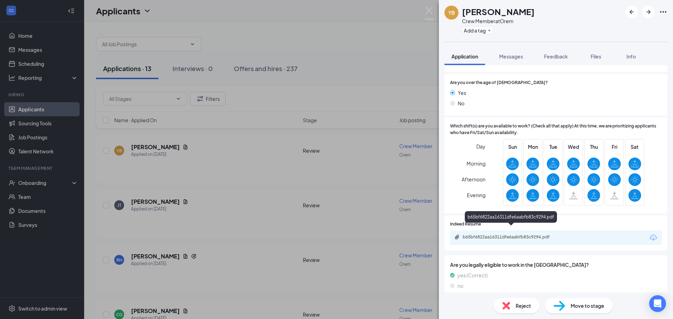 The image size is (673, 319). What do you see at coordinates (556, 56) in the screenshot?
I see `span: Feedback` at bounding box center [556, 56].